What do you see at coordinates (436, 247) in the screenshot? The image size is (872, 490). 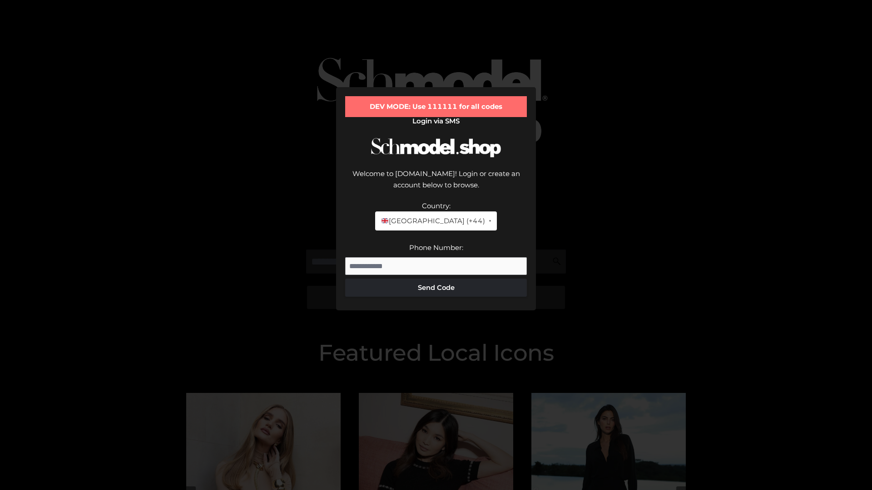 I see `label: Phone Number:` at bounding box center [436, 247].